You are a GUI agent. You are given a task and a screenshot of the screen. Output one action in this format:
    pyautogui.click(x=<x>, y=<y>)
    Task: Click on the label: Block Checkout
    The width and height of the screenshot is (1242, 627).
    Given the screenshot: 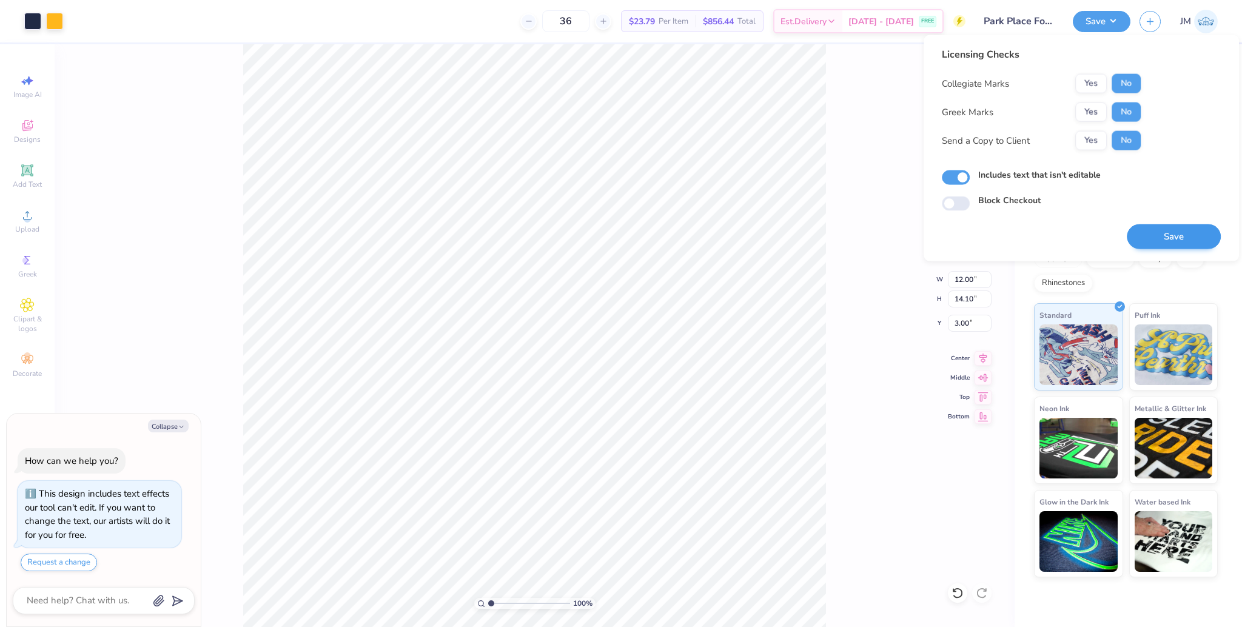 What is the action you would take?
    pyautogui.click(x=1009, y=200)
    